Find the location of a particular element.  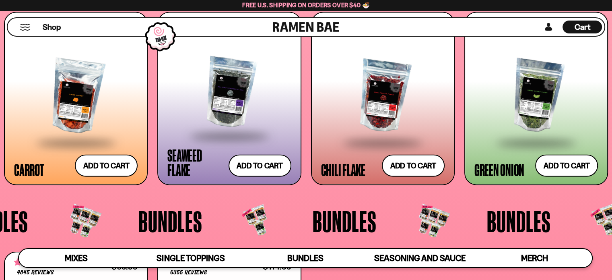

a: 5.00 stars 1 review $4.99 Chili Flake Add to cart is located at coordinates (383, 98).